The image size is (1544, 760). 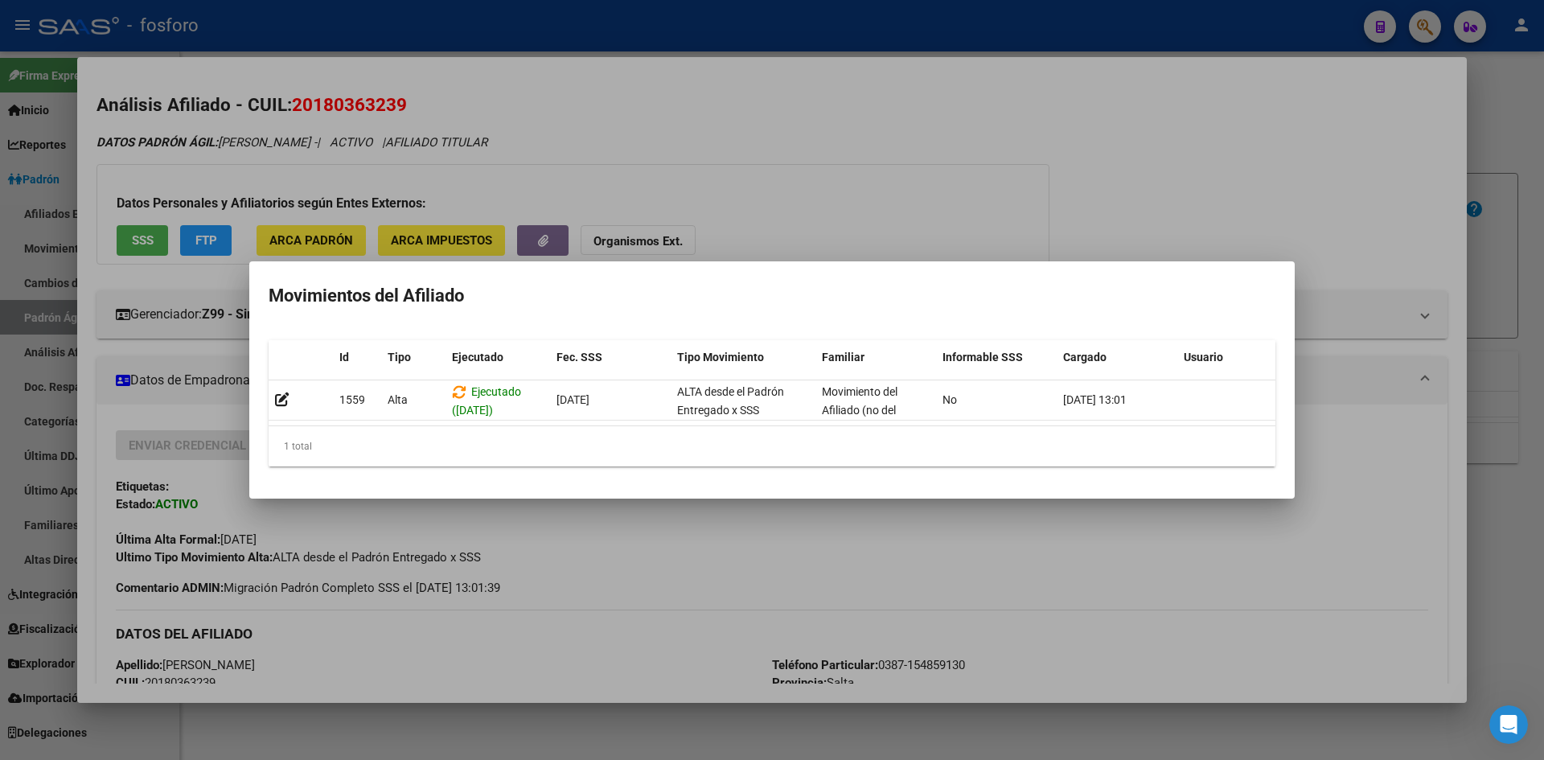 I want to click on span: Movimiento del Afiliado (no del grupo), so click(x=860, y=410).